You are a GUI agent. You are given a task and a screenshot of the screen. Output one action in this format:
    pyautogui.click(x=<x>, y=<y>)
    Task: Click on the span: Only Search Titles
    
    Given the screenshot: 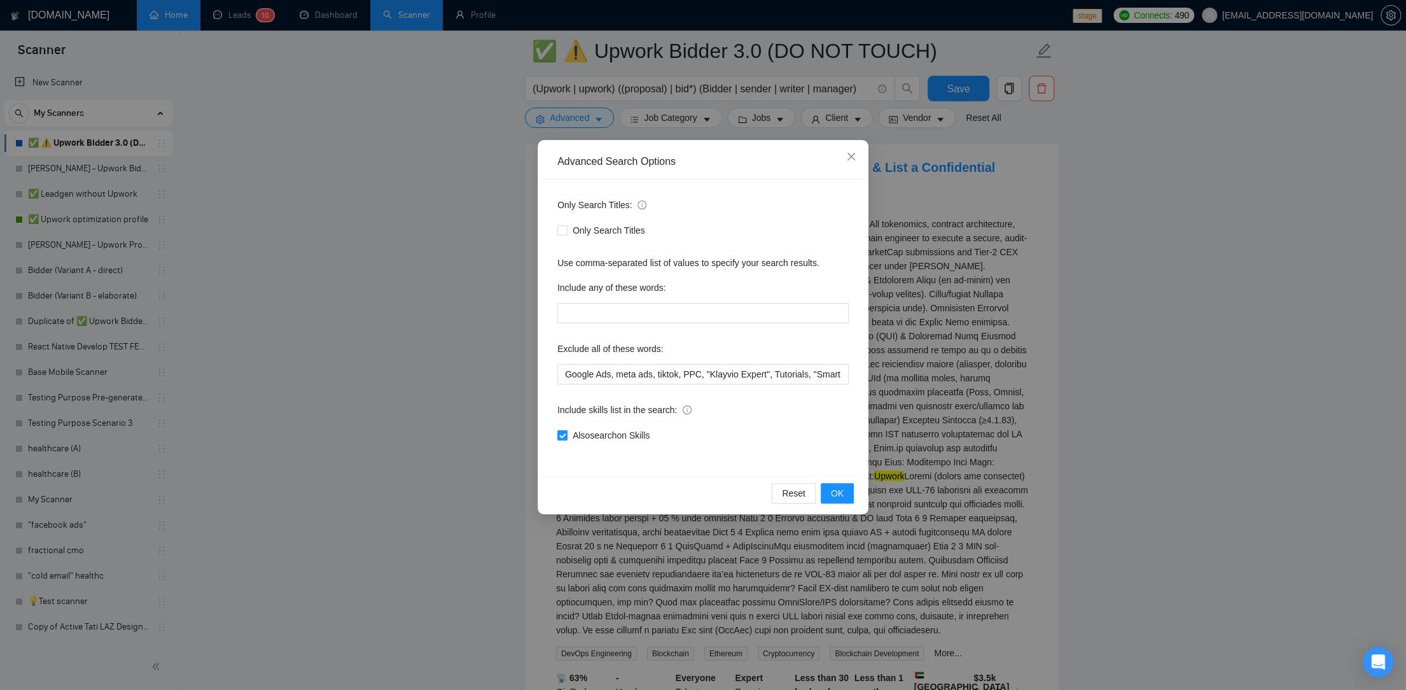 What is the action you would take?
    pyautogui.click(x=609, y=230)
    